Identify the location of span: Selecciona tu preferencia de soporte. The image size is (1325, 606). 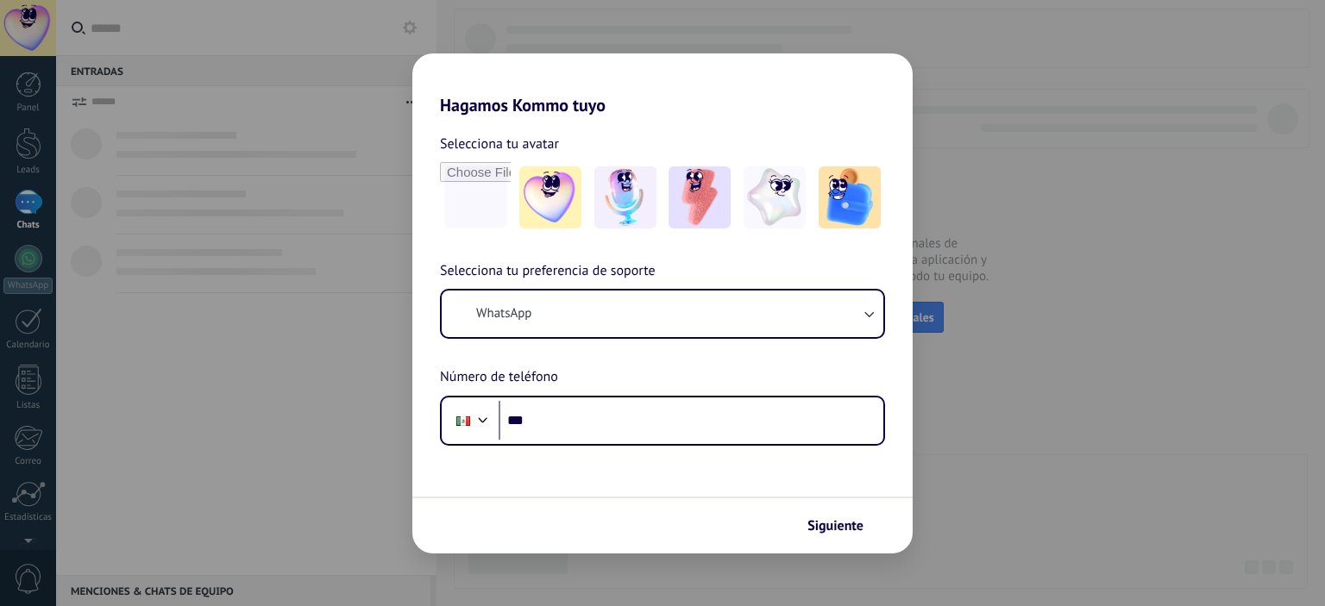
(548, 272).